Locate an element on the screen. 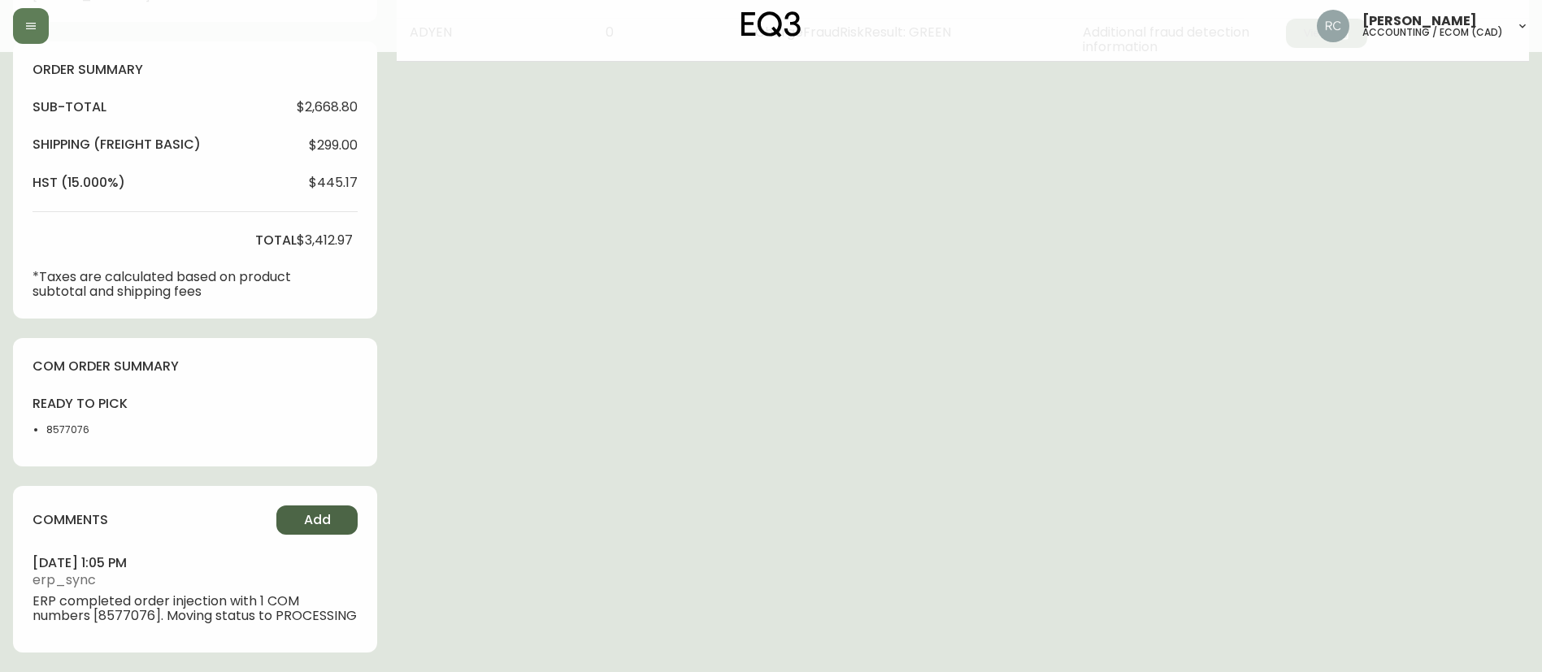  span: ERP completed order injection with 1 COM numbers [8577076]. Moving status to PROCESSING is located at coordinates (195, 609).